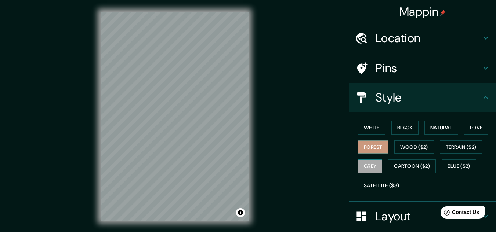 This screenshot has height=232, width=496. What do you see at coordinates (422, 68) in the screenshot?
I see `div: Pins` at bounding box center [422, 68].